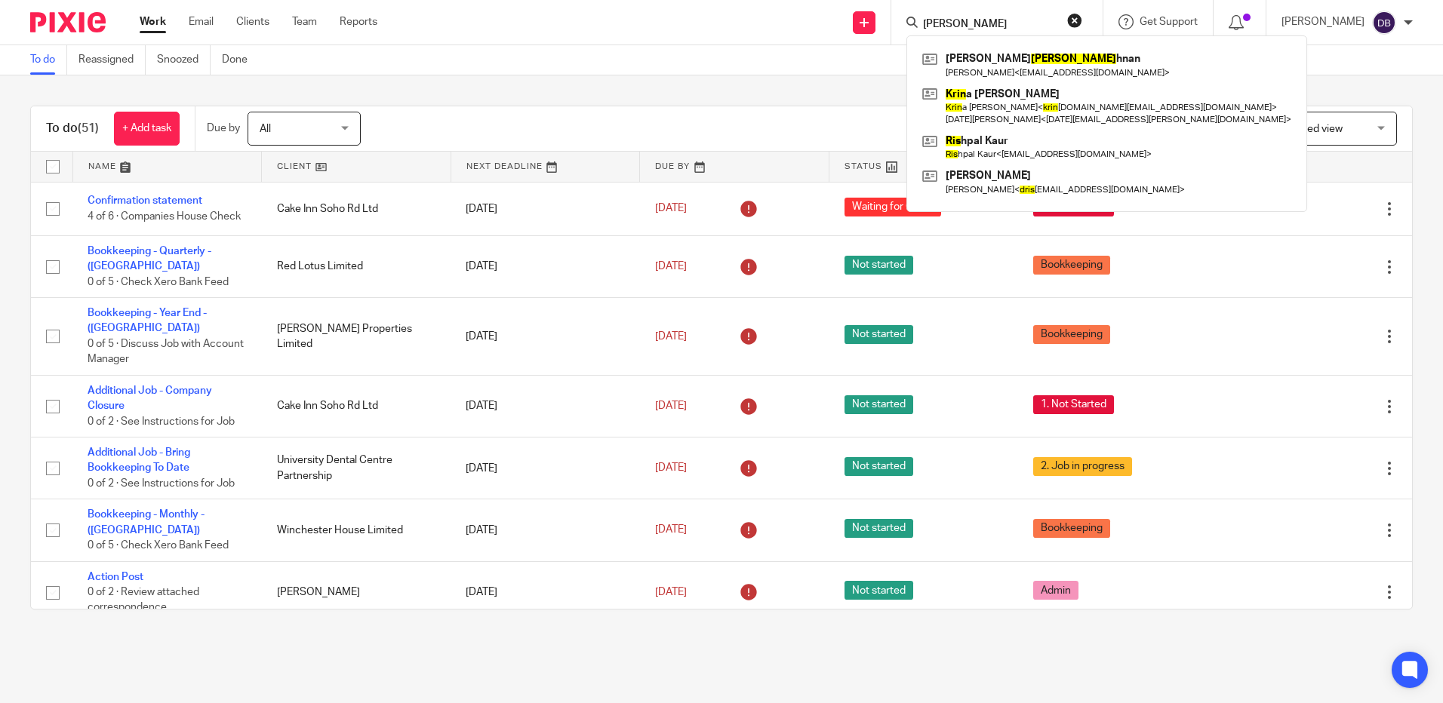 This screenshot has height=703, width=1443. I want to click on a: Action Post, so click(115, 577).